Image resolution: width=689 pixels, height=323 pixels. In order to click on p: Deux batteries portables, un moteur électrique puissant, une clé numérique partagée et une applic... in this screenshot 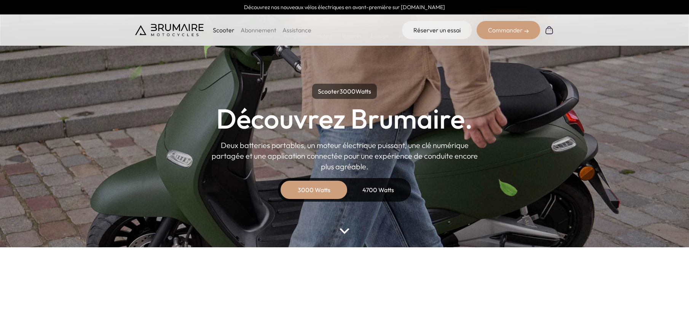, I will do `click(345, 156)`.